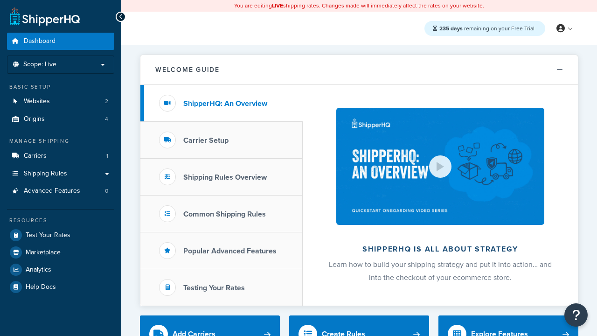 This screenshot has width=597, height=336. Describe the element at coordinates (40, 41) in the screenshot. I see `span: Dashboard` at that location.